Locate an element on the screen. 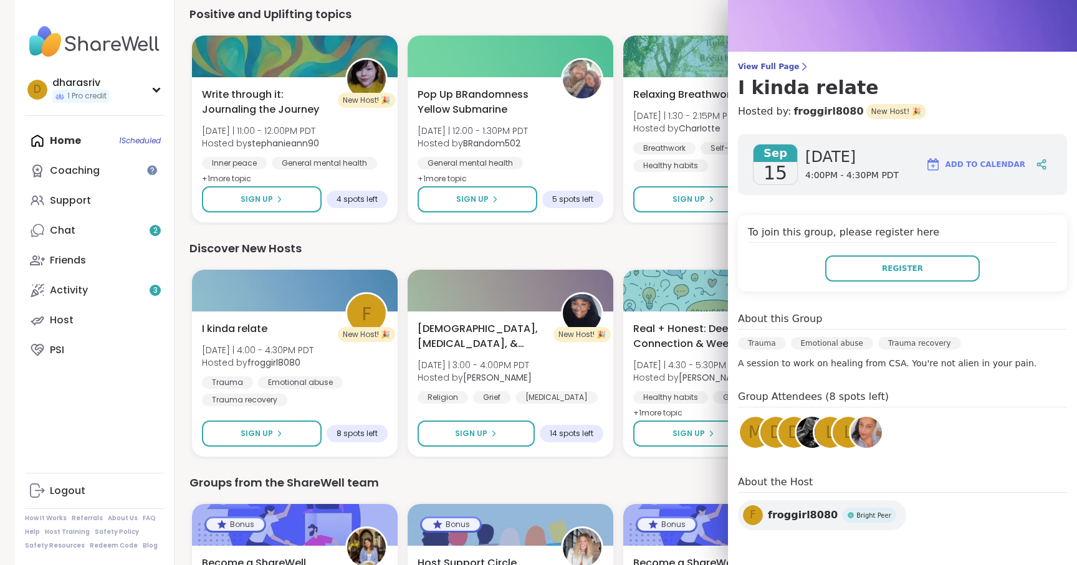 This screenshot has height=565, width=1077. b: stephanieann90 is located at coordinates (283, 143).